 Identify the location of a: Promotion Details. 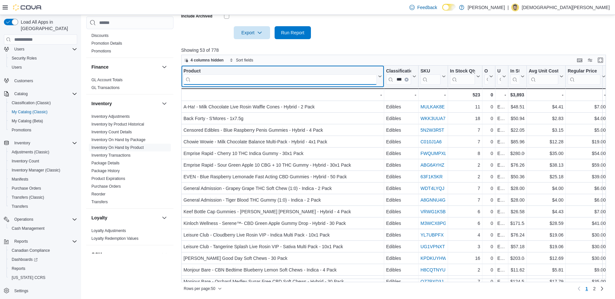
(107, 43).